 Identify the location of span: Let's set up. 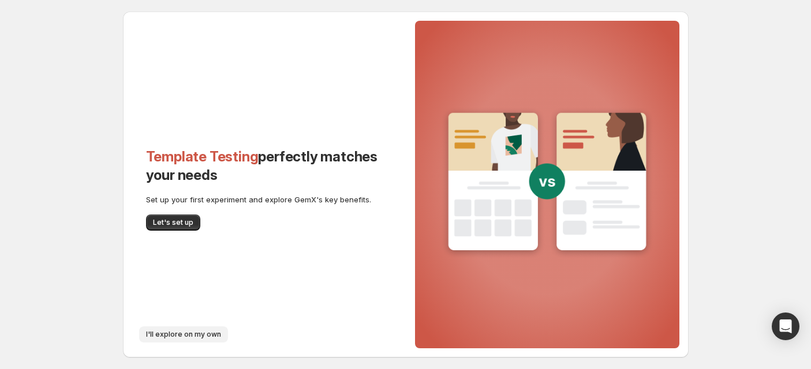
(173, 223).